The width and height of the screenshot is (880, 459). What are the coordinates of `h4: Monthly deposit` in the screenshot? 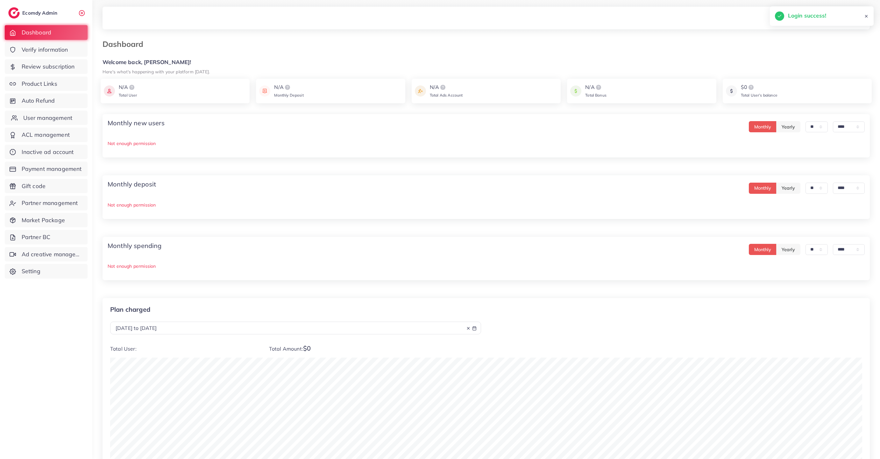 It's located at (132, 184).